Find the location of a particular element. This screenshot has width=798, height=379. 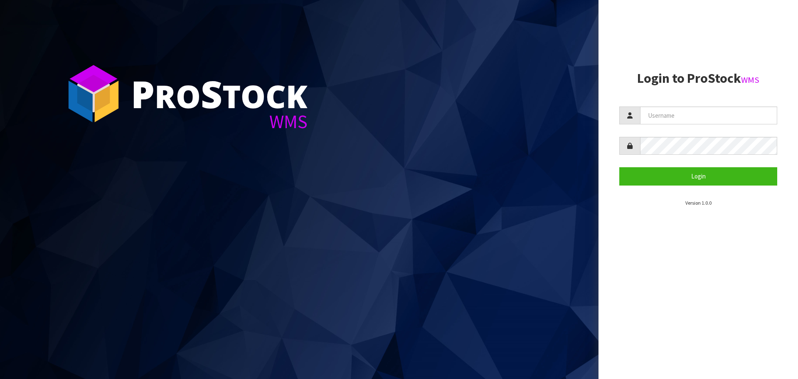

div: WMS is located at coordinates (219, 121).